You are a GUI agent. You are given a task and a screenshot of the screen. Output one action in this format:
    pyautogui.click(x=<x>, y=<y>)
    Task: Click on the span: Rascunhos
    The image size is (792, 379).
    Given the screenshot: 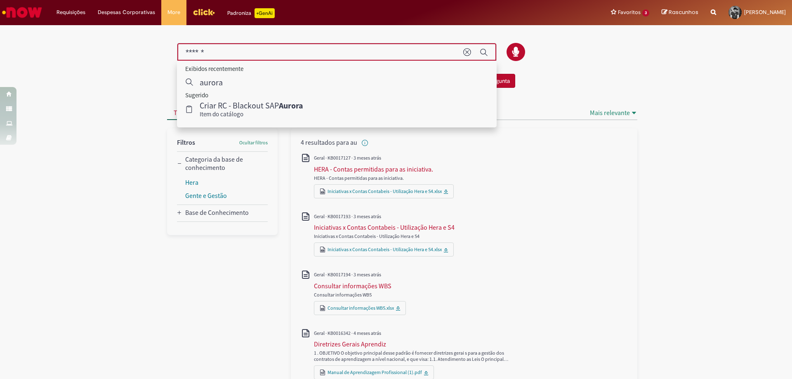 What is the action you would take?
    pyautogui.click(x=684, y=12)
    